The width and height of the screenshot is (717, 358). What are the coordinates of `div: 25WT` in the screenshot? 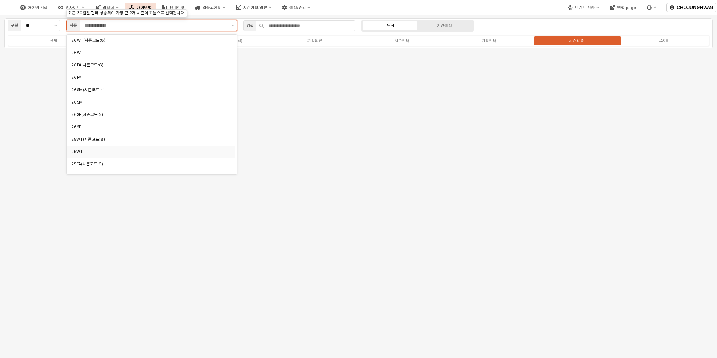 It's located at (149, 151).